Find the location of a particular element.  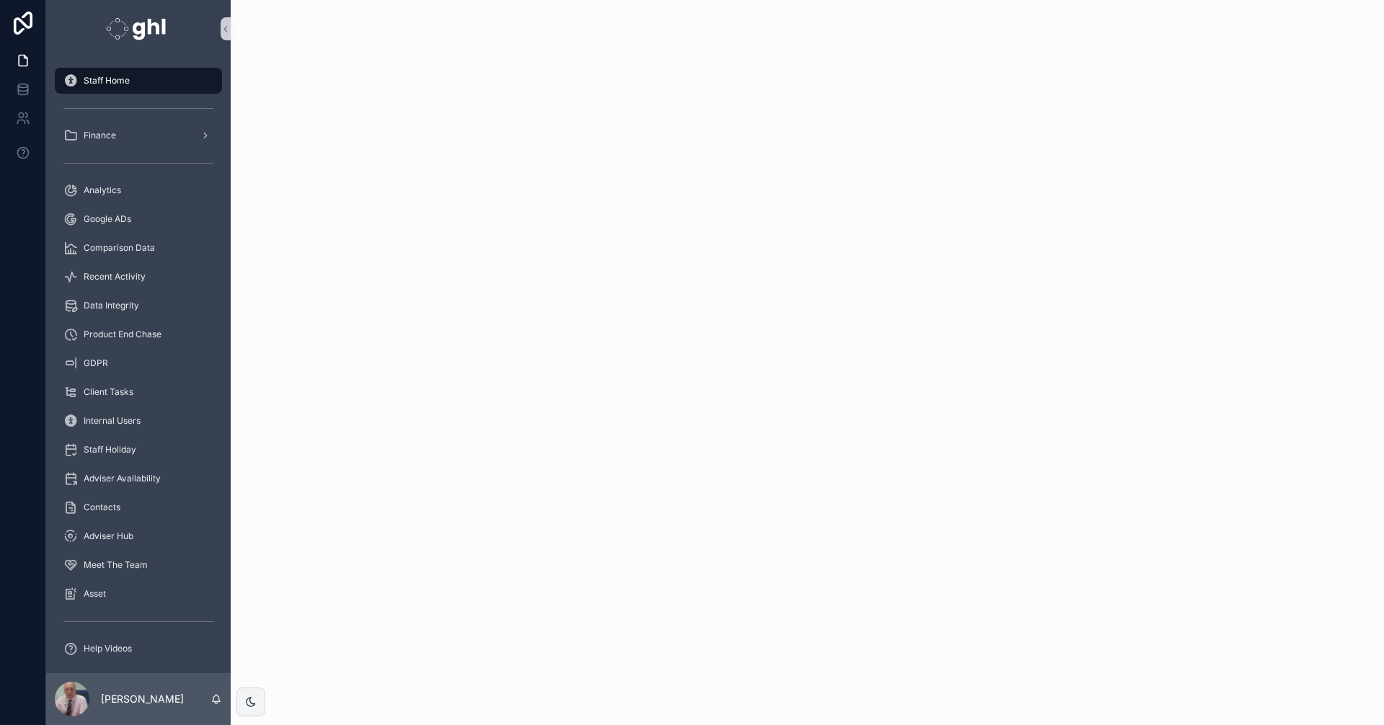

span: Staff Holiday is located at coordinates (110, 450).